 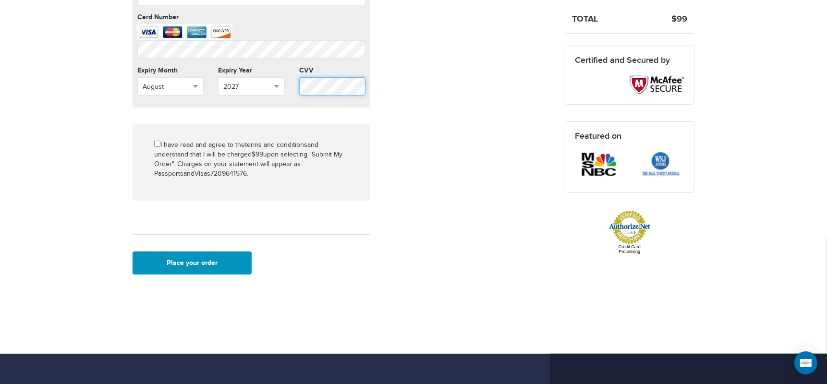 I want to click on label: Expiry Year, so click(x=251, y=71).